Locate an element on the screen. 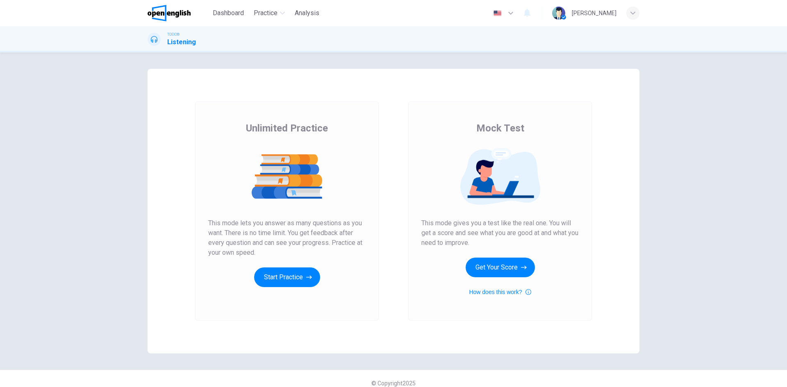 The image size is (787, 387). img: Profile picture is located at coordinates (559, 13).